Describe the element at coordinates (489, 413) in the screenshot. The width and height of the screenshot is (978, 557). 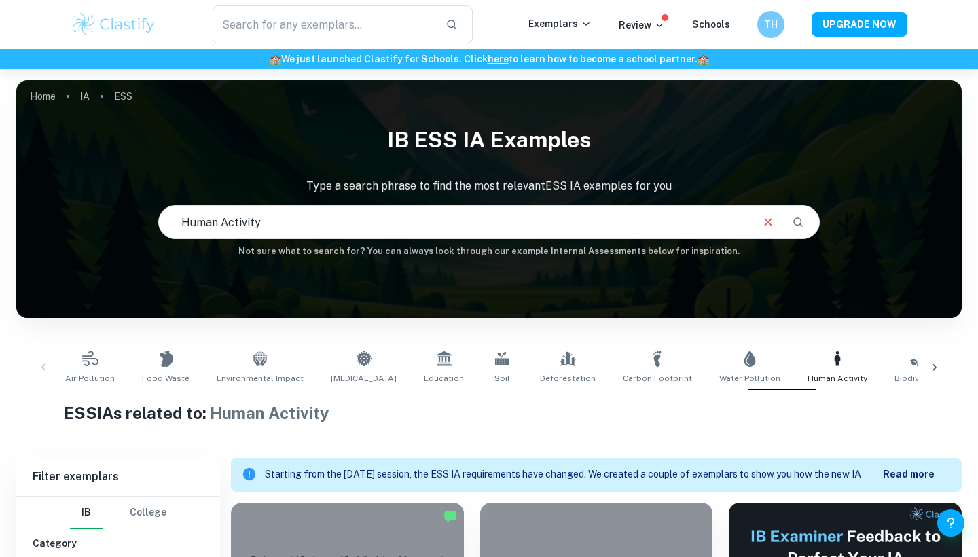
I see `h1: ESS IAs related to:` at that location.